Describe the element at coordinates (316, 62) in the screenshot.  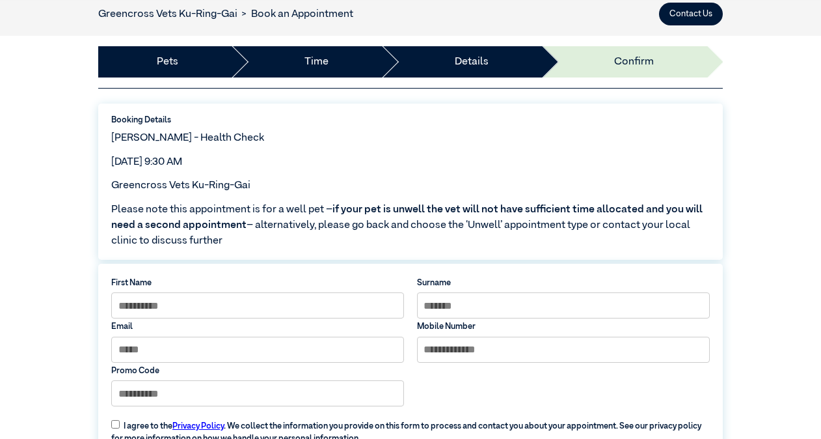
I see `a: Time` at that location.